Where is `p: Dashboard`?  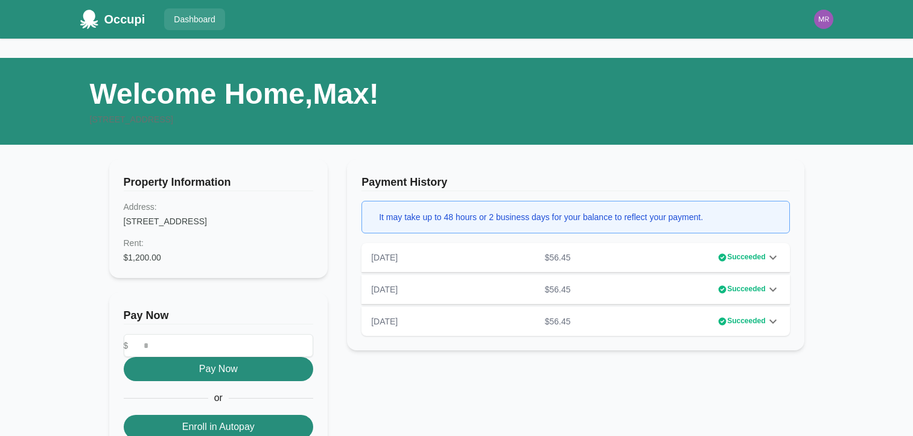
p: Dashboard is located at coordinates (194, 19).